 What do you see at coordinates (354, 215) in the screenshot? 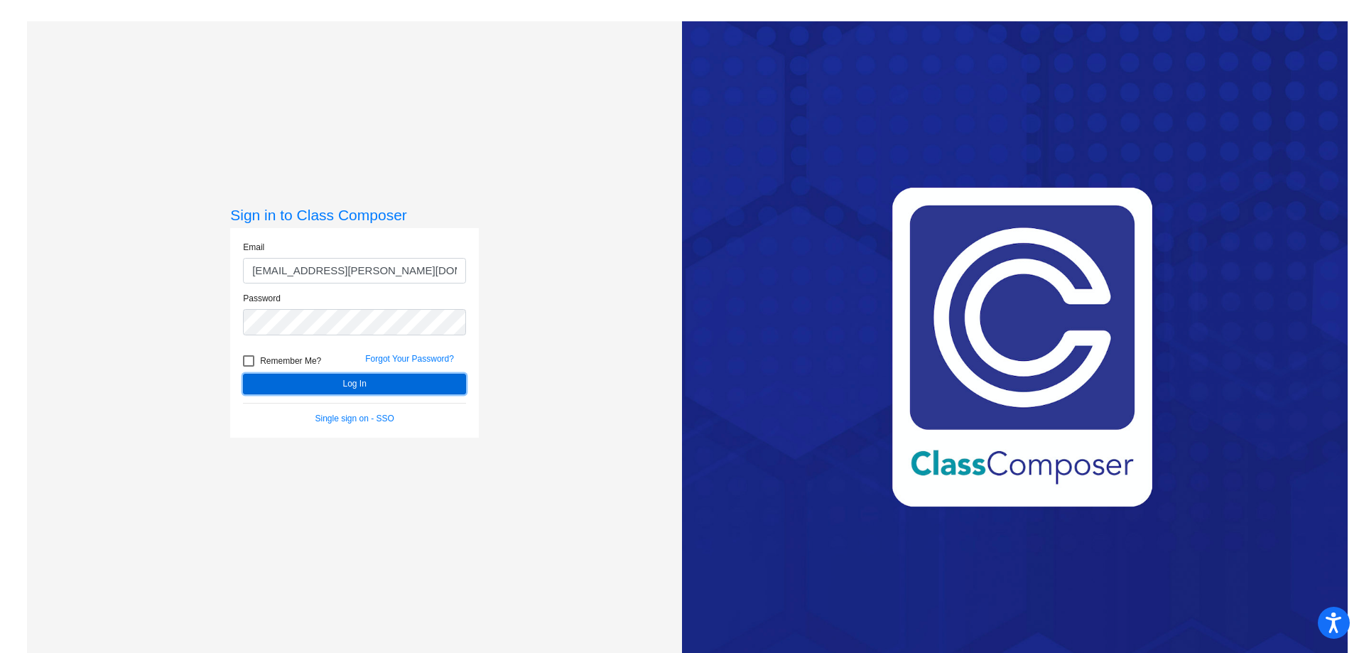
I see `h3: Sign in to Class Composer` at bounding box center [354, 215].